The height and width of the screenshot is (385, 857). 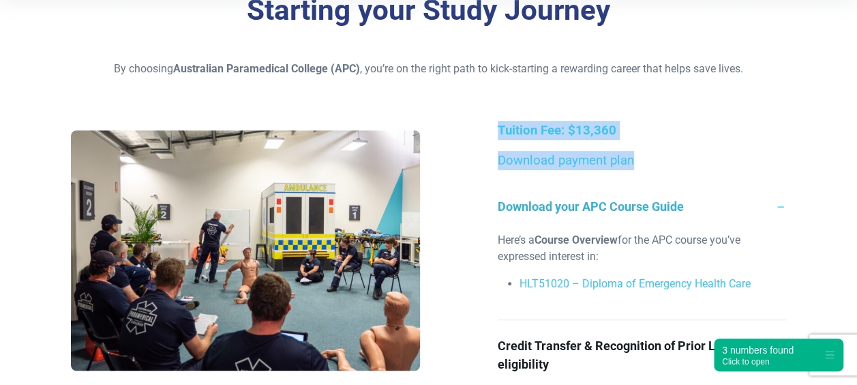 I want to click on strong: Tuition Fee: $13,360, so click(x=557, y=130).